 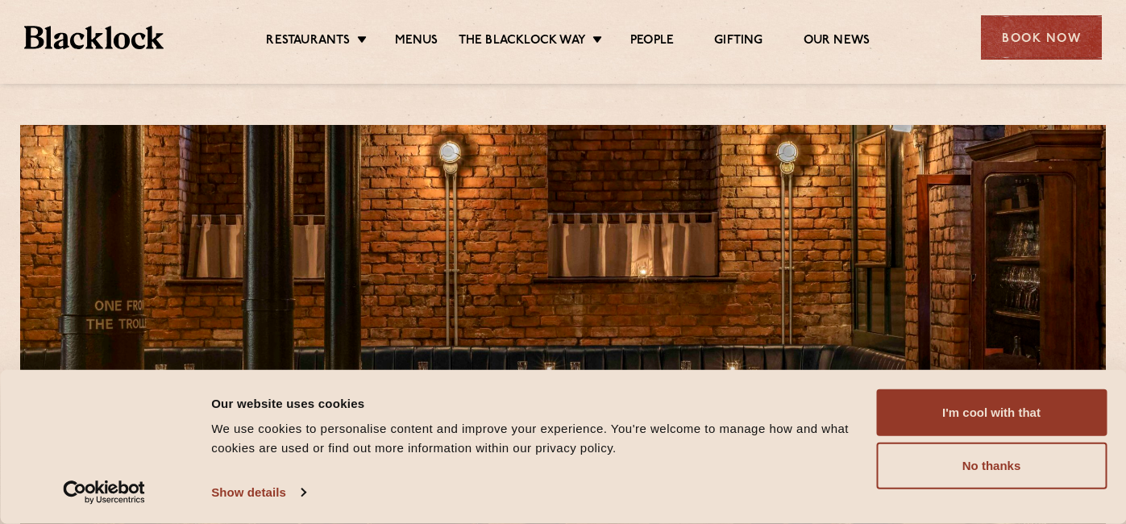 What do you see at coordinates (534, 403) in the screenshot?
I see `div: Our website uses cookies` at bounding box center [534, 403].